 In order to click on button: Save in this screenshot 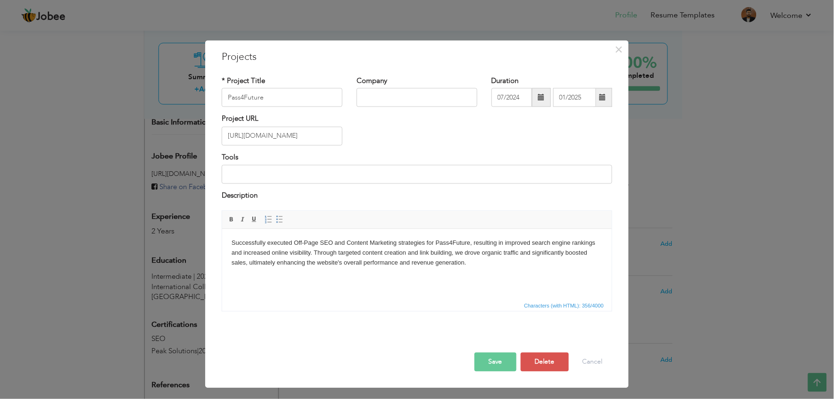, I will do `click(496, 362)`.